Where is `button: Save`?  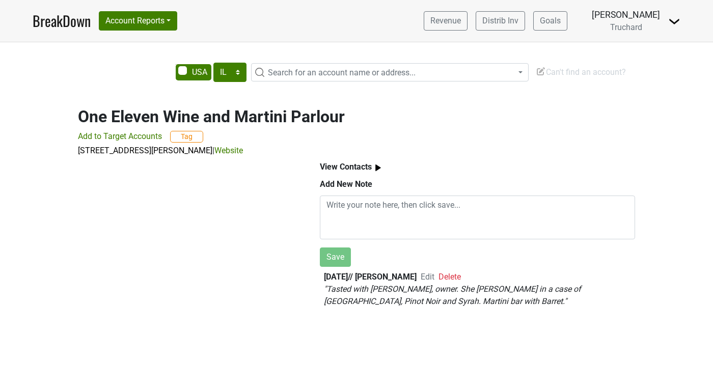 button: Save is located at coordinates (335, 257).